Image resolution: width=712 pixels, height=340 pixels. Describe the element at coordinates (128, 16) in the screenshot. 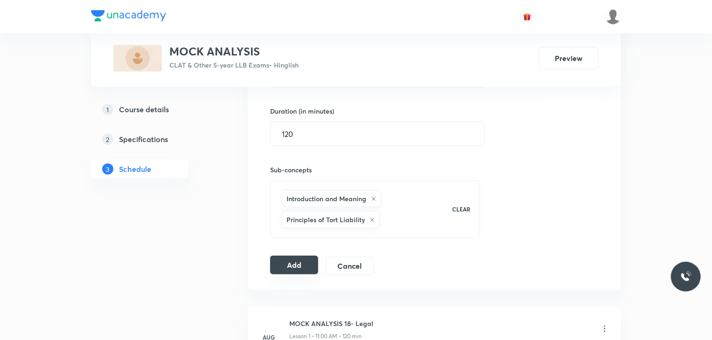

I see `img: Company Logo` at that location.